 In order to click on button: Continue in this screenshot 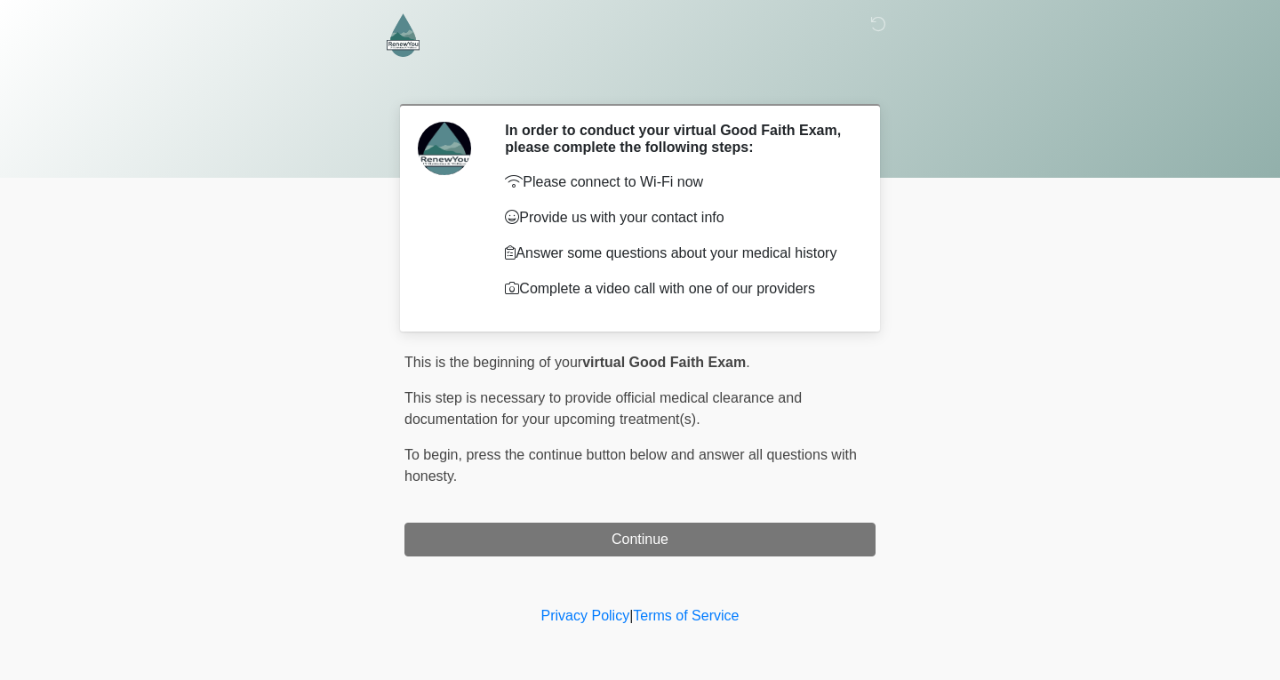, I will do `click(640, 540)`.